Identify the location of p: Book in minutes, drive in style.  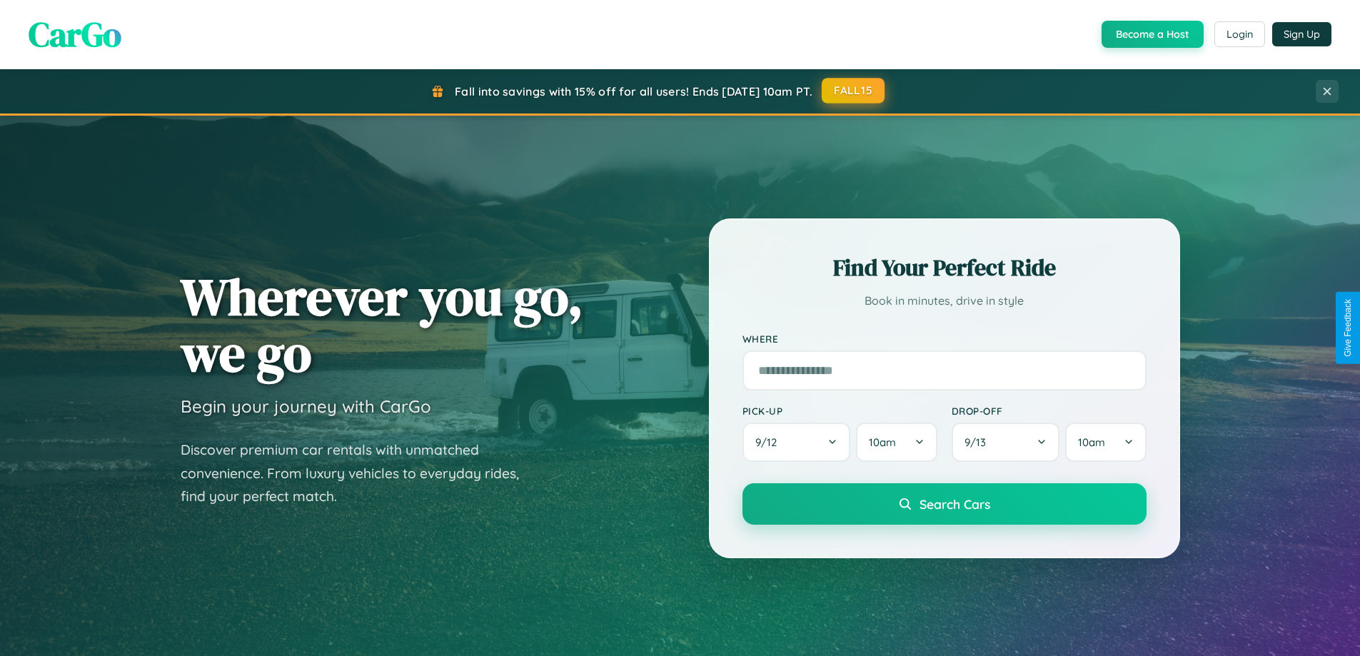
(944, 301).